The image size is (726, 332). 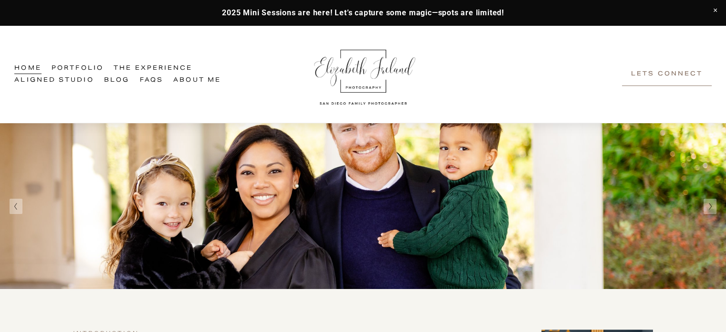 What do you see at coordinates (364, 74) in the screenshot?
I see `img: Elizabeth Ireland Photography San Diego Family Photographer` at bounding box center [364, 74].